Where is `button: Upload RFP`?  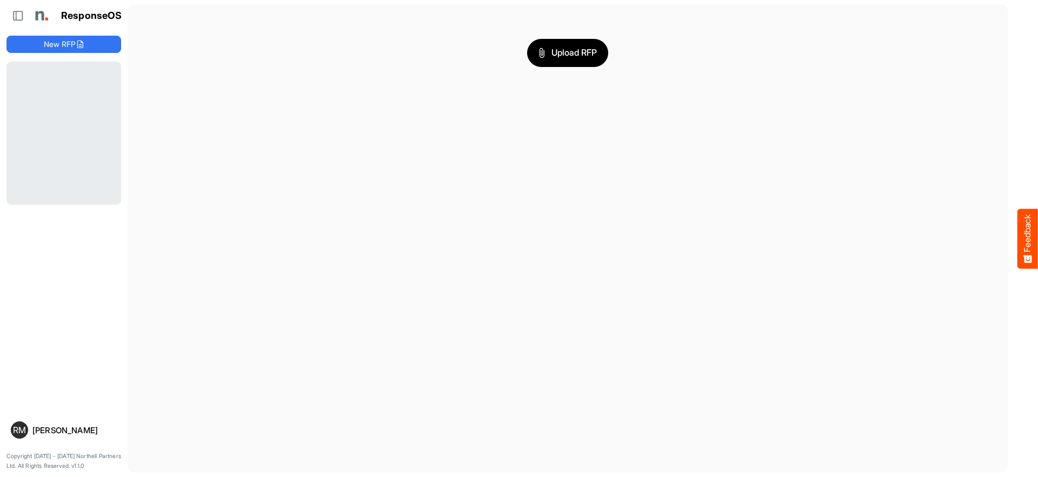 button: Upload RFP is located at coordinates (567, 53).